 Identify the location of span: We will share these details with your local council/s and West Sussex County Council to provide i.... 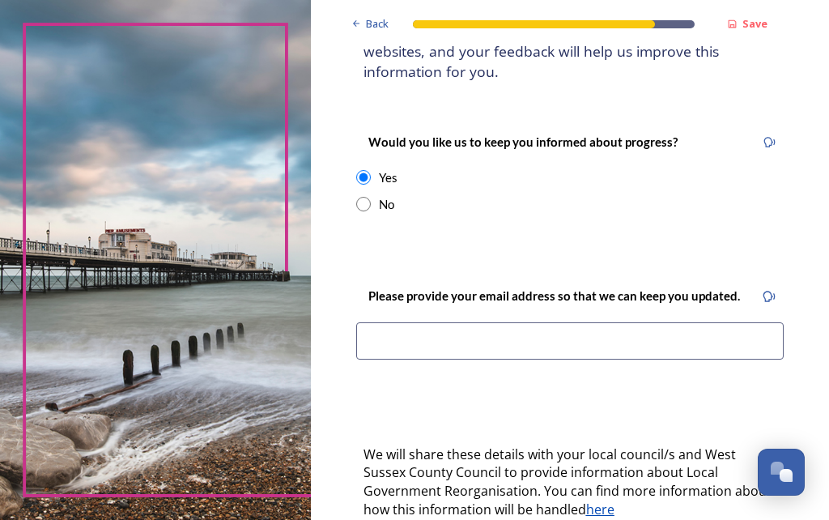
(569, 482).